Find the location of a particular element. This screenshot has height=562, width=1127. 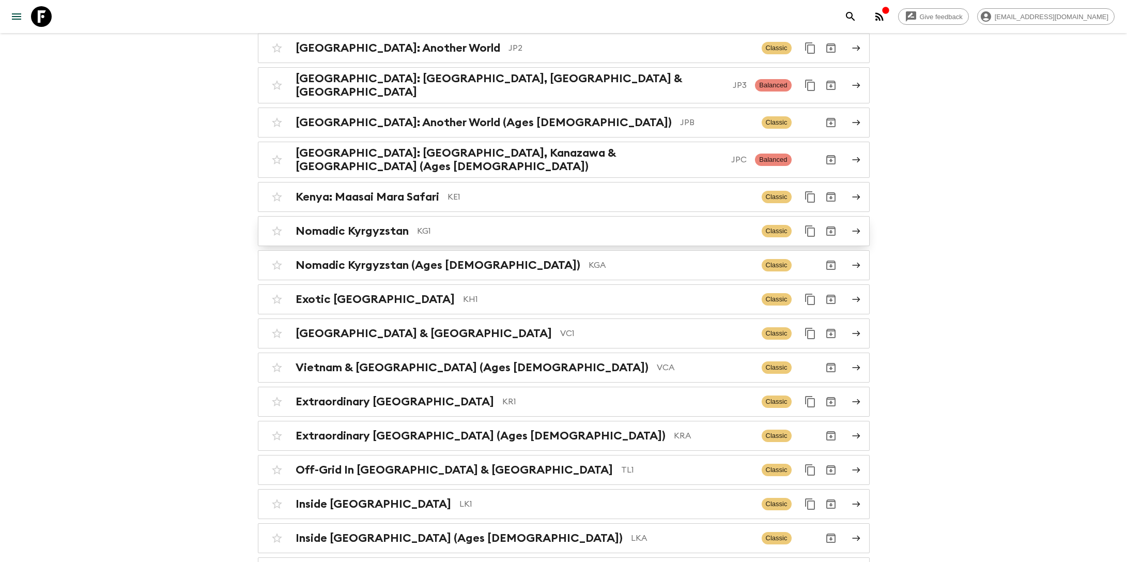

p: JP2 is located at coordinates (631, 48).